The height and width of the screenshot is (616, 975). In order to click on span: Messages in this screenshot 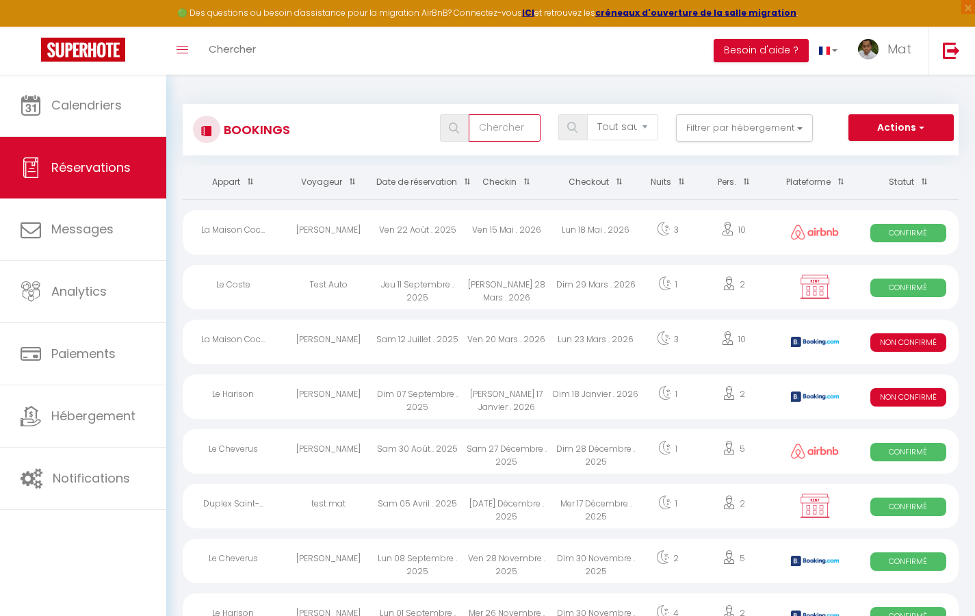, I will do `click(82, 228)`.